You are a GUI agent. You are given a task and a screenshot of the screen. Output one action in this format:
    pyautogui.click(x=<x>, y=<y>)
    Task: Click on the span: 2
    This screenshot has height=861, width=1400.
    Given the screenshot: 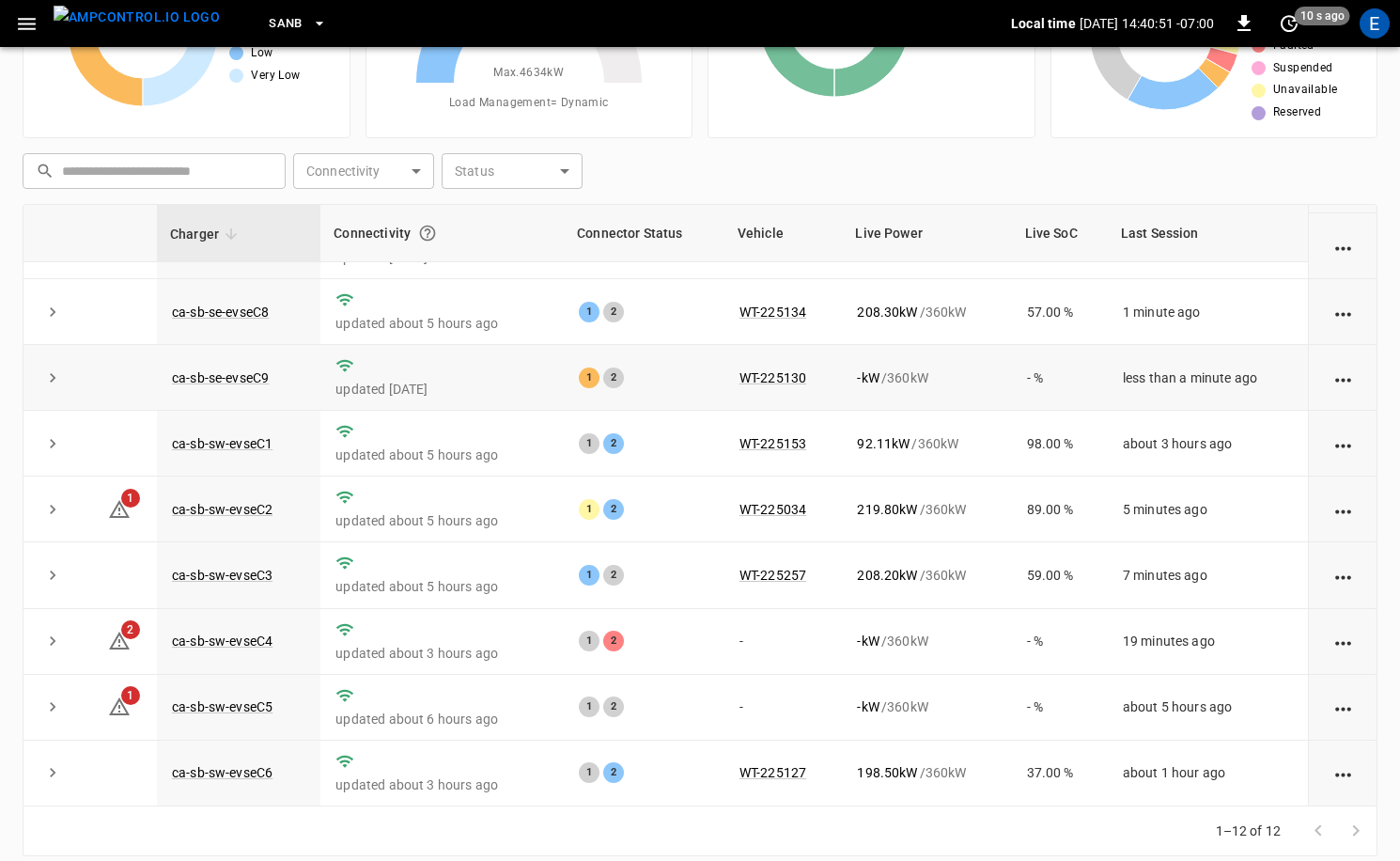 What is the action you would take?
    pyautogui.click(x=131, y=630)
    